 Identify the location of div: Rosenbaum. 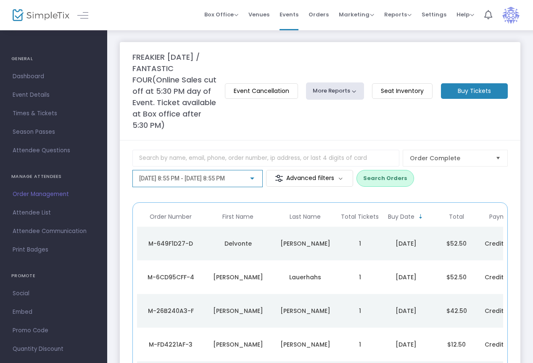
(305, 344).